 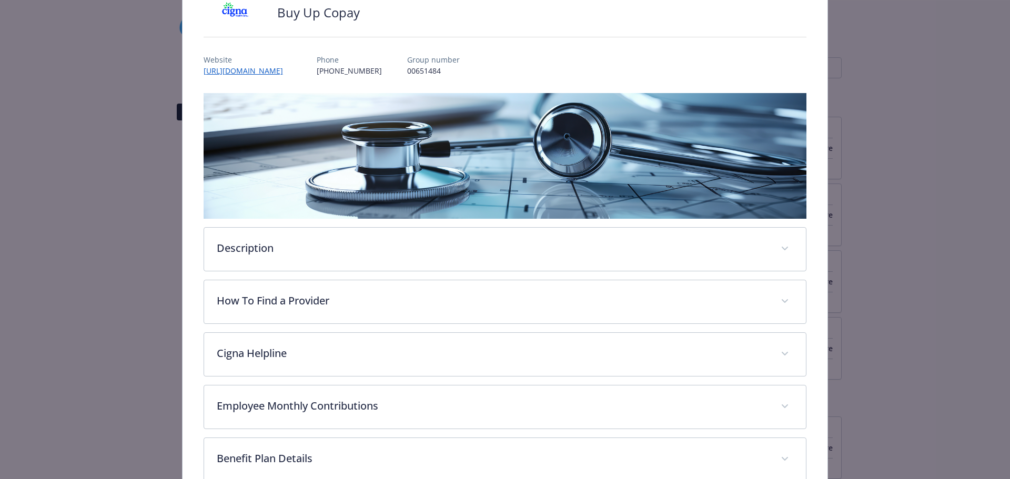 What do you see at coordinates (434, 59) in the screenshot?
I see `p: Group number` at bounding box center [434, 59].